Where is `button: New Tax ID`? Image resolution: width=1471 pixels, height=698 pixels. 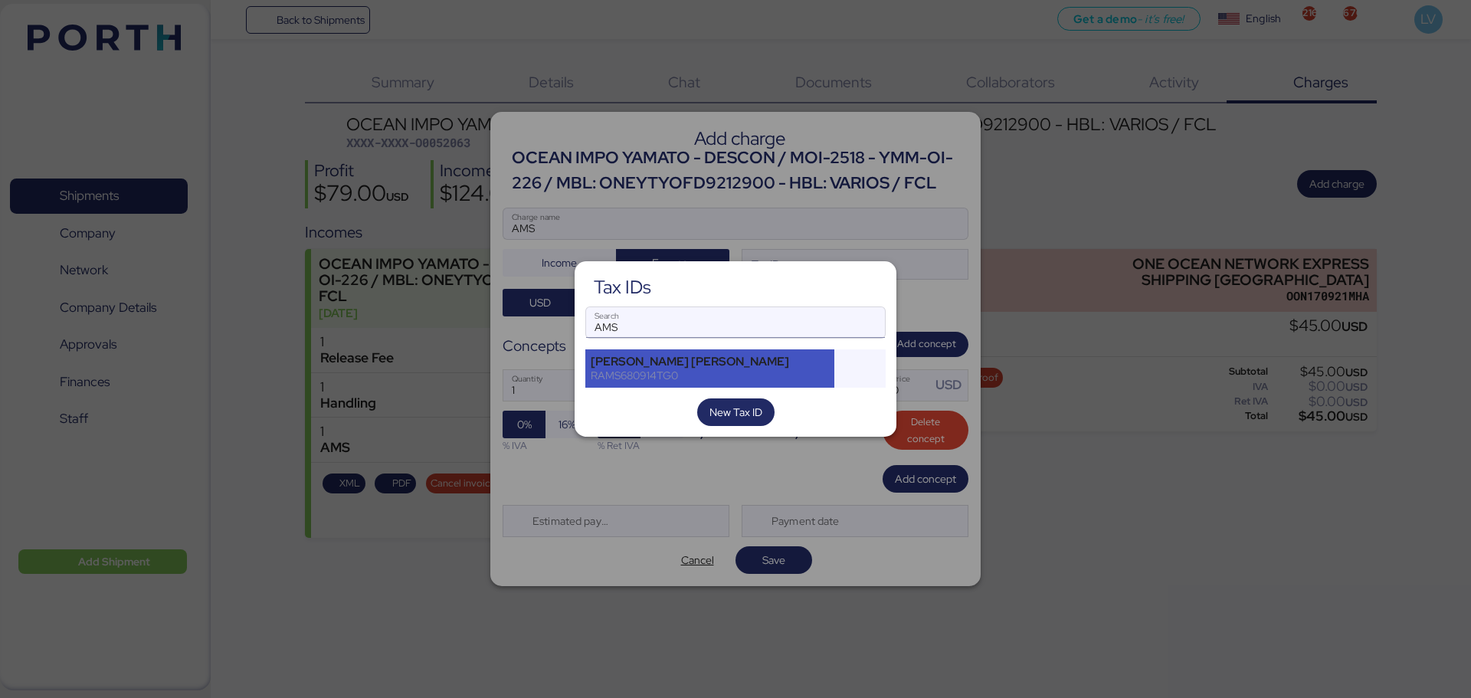
button: New Tax ID is located at coordinates (736, 412).